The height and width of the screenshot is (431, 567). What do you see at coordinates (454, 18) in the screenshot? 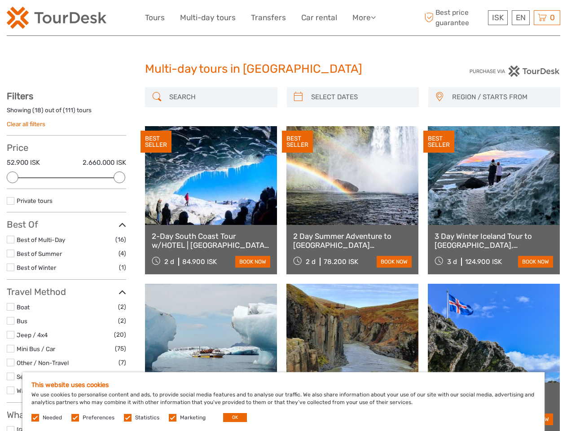
I see `span: Best price guarantee` at bounding box center [454, 18].